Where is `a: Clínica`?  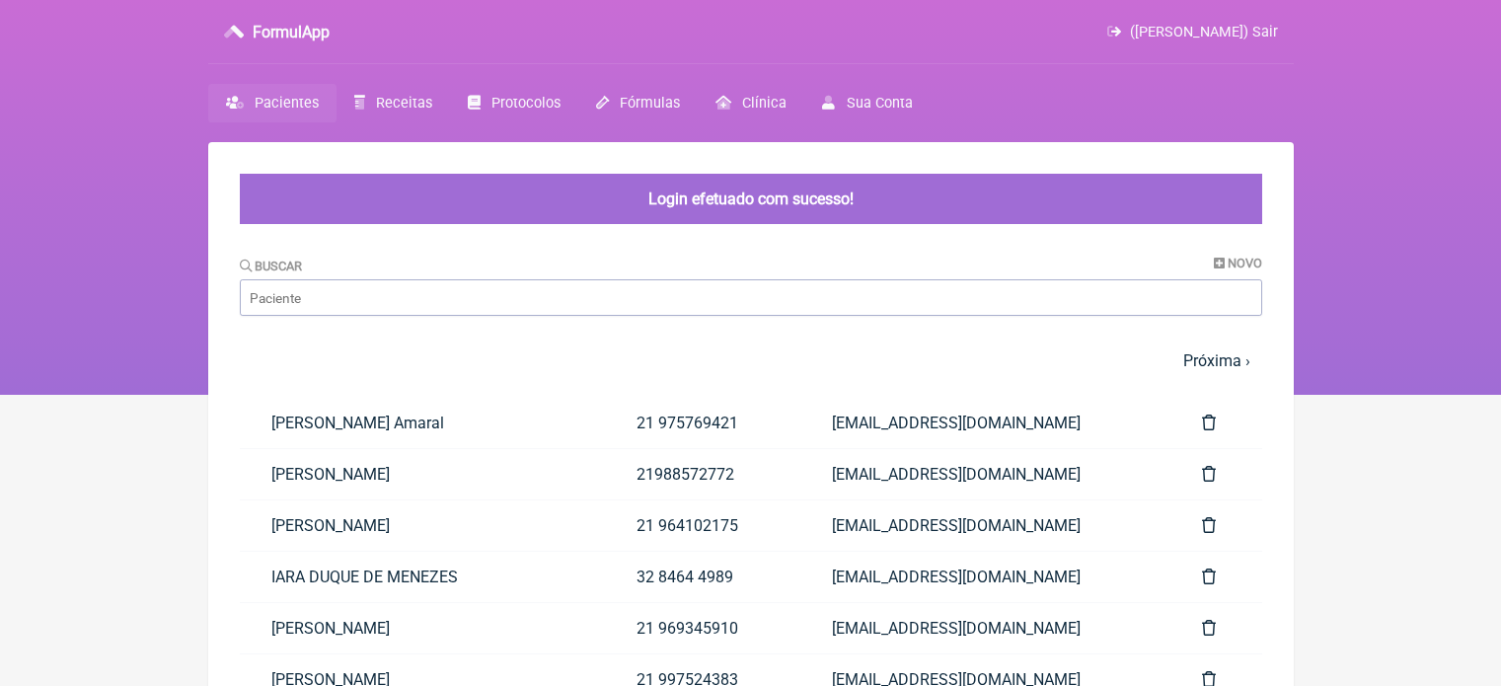 a: Clínica is located at coordinates (751, 103).